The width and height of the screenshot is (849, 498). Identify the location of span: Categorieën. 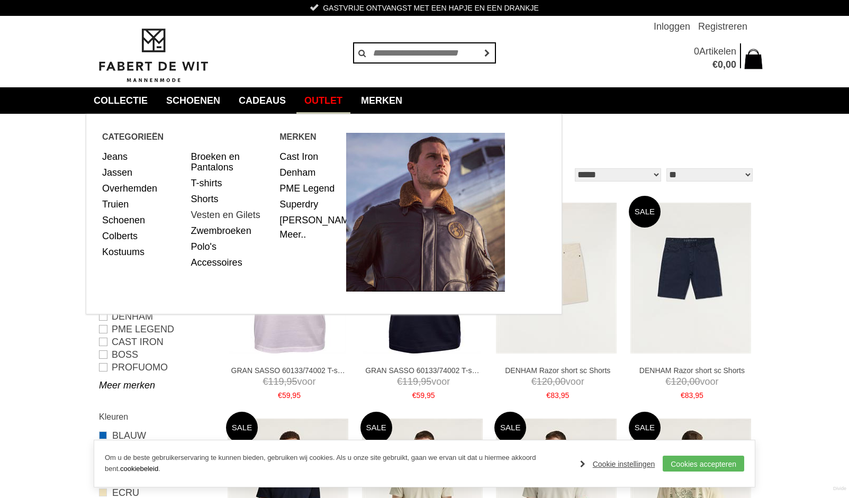
(191, 137).